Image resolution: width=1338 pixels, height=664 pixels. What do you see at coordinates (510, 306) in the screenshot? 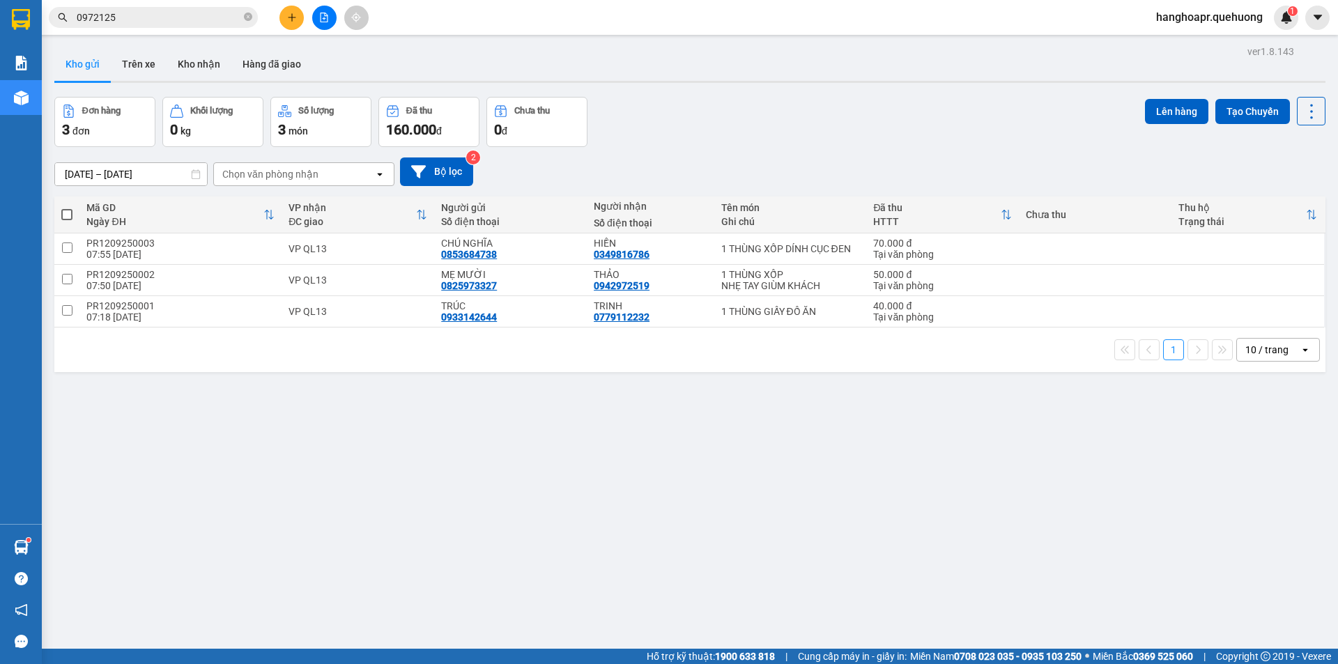
I see `div: TRÚC` at bounding box center [510, 306].